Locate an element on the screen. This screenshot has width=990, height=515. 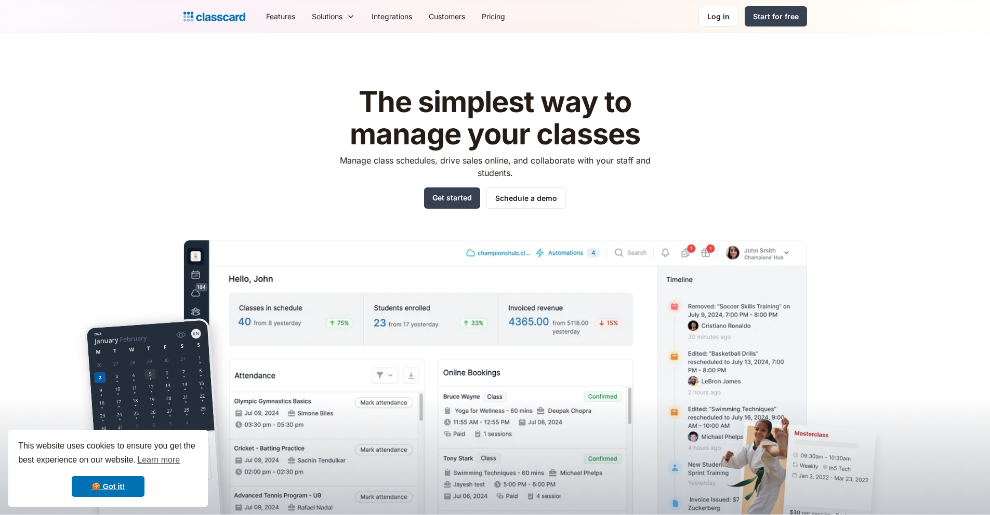
a: Customers is located at coordinates (447, 16).